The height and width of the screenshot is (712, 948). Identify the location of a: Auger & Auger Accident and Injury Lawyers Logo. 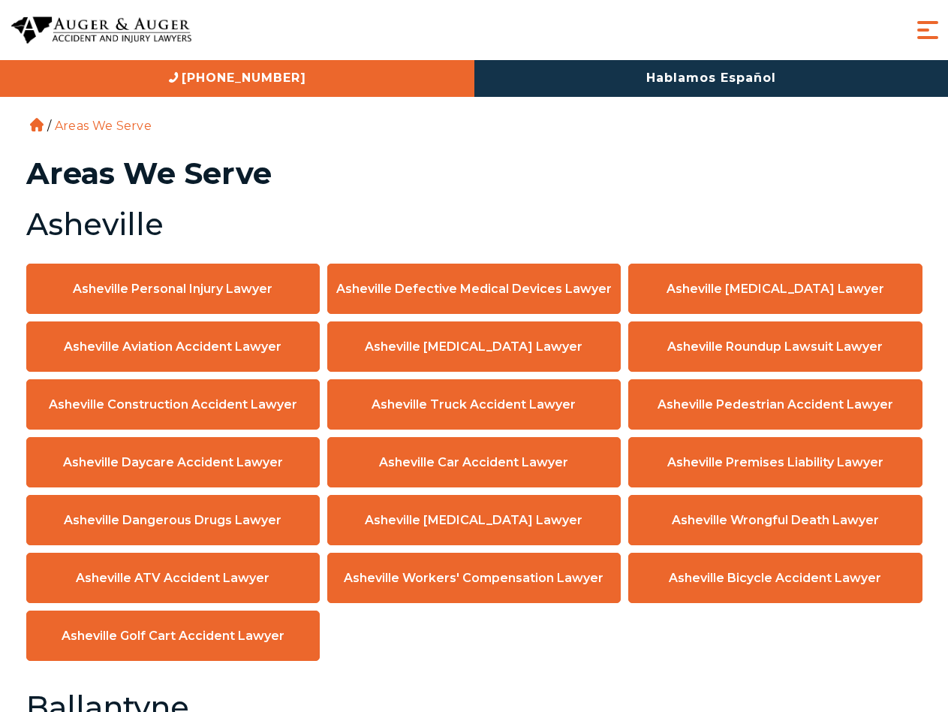
(101, 30).